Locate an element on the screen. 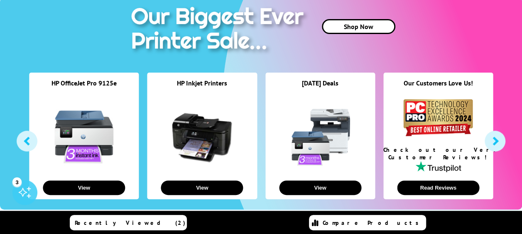 The image size is (522, 234). a: Compare Products is located at coordinates (367, 222).